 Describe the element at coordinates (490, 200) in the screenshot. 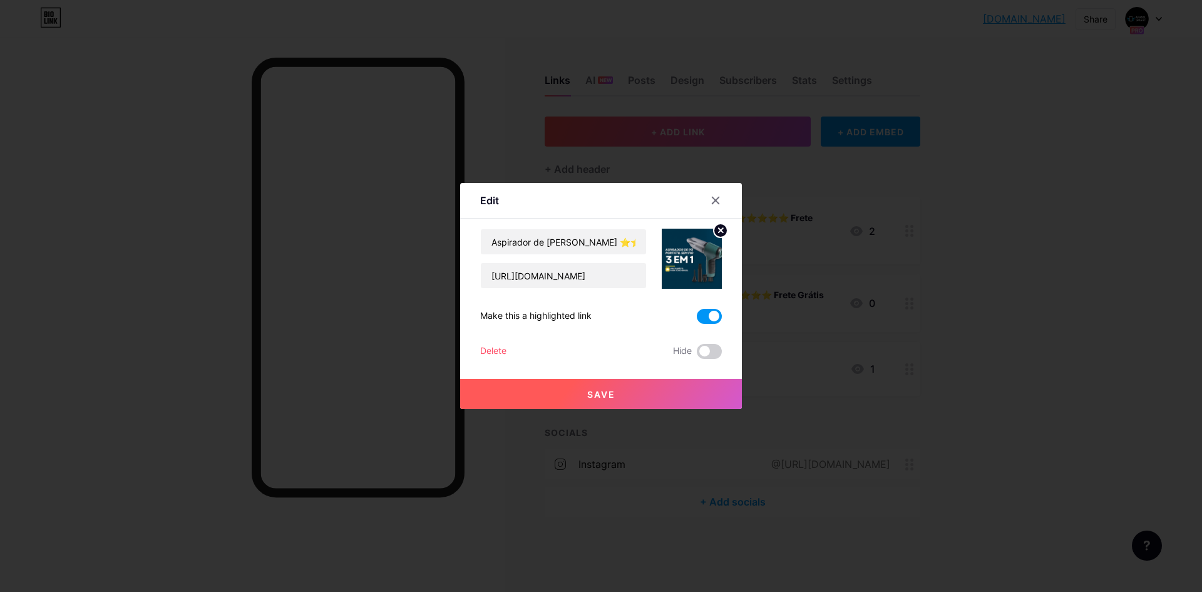

I see `div: Edit` at that location.